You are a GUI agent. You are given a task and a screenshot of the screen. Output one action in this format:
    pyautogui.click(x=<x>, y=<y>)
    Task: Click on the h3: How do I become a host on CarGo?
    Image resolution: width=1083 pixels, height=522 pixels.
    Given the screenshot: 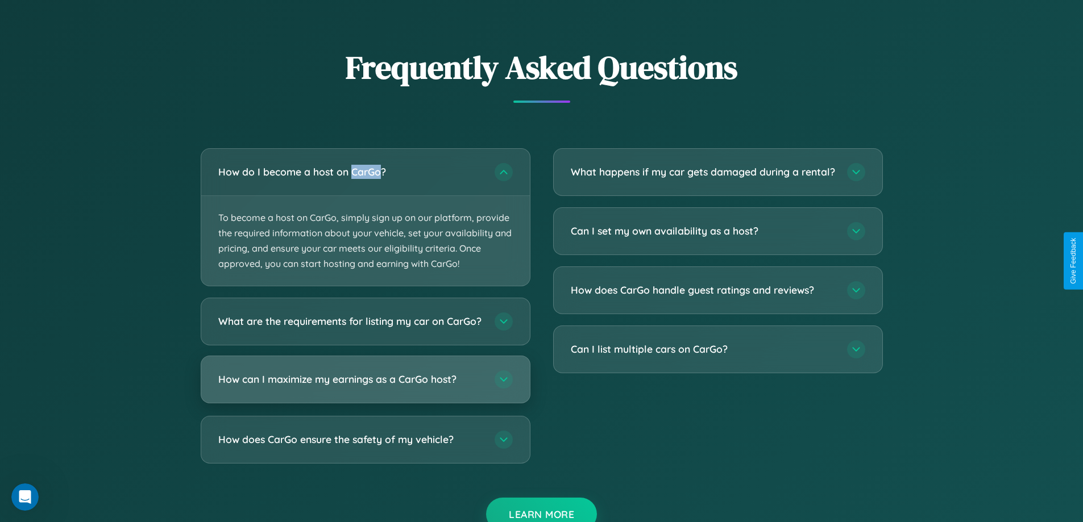 What is the action you would take?
    pyautogui.click(x=351, y=172)
    